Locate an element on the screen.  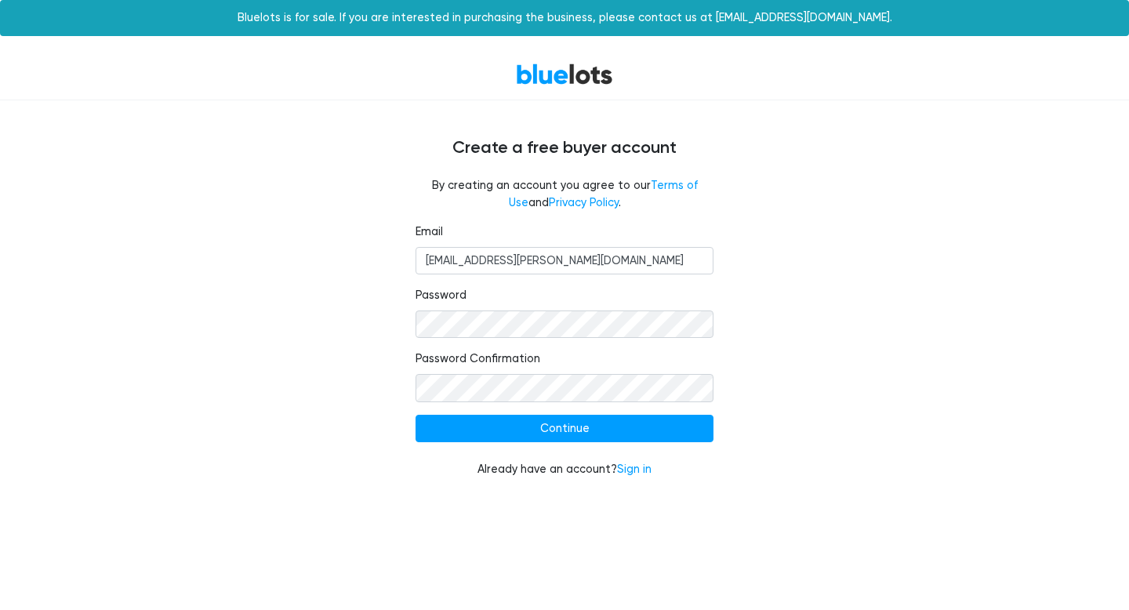
label: Password Confirmation is located at coordinates (477, 359).